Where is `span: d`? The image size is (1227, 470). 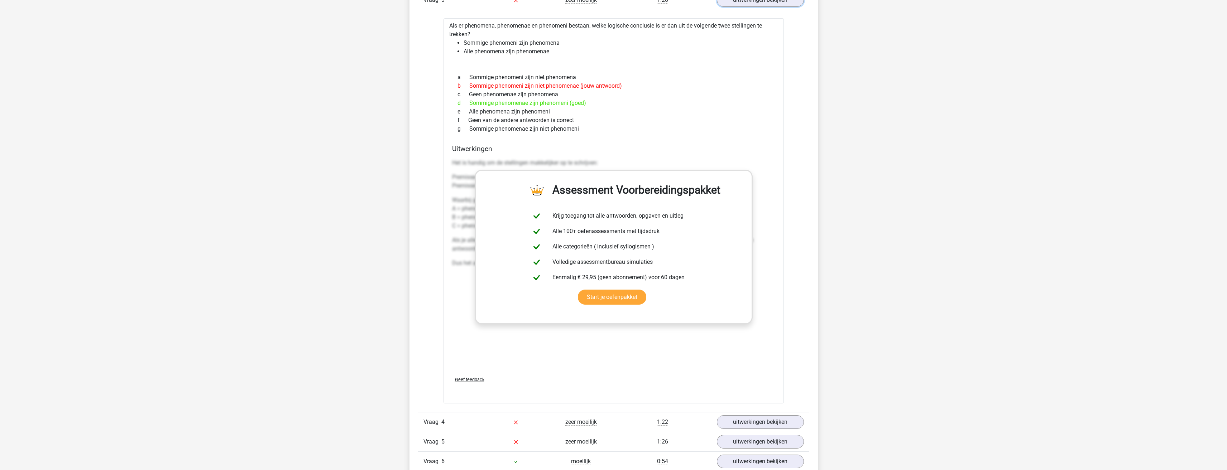 span: d is located at coordinates (463, 103).